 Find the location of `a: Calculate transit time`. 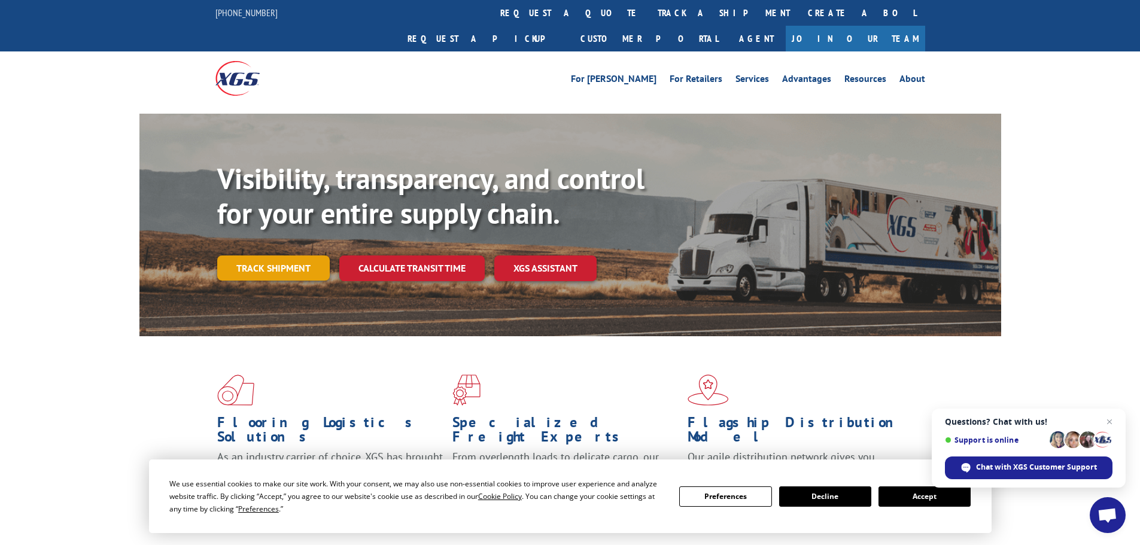

a: Calculate transit time is located at coordinates (412, 268).